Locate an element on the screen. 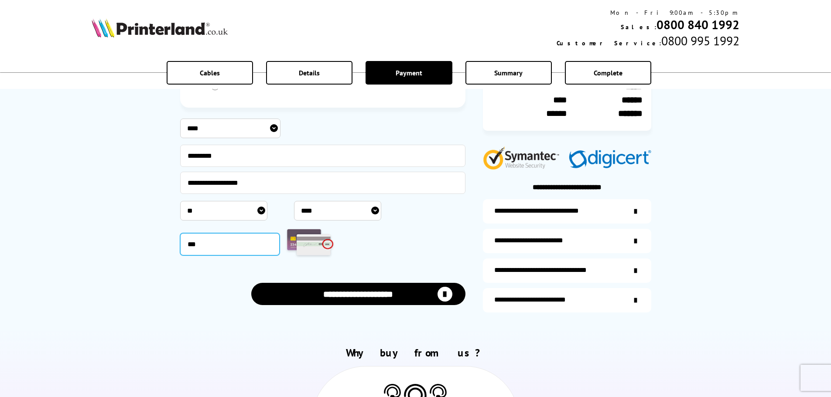  a: 0800 840 1992 is located at coordinates (698, 24).